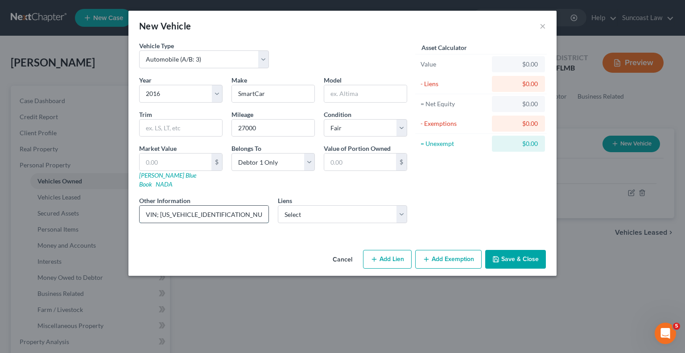 The width and height of the screenshot is (685, 353). Describe the element at coordinates (448, 259) in the screenshot. I see `button: Add Exemption` at that location.